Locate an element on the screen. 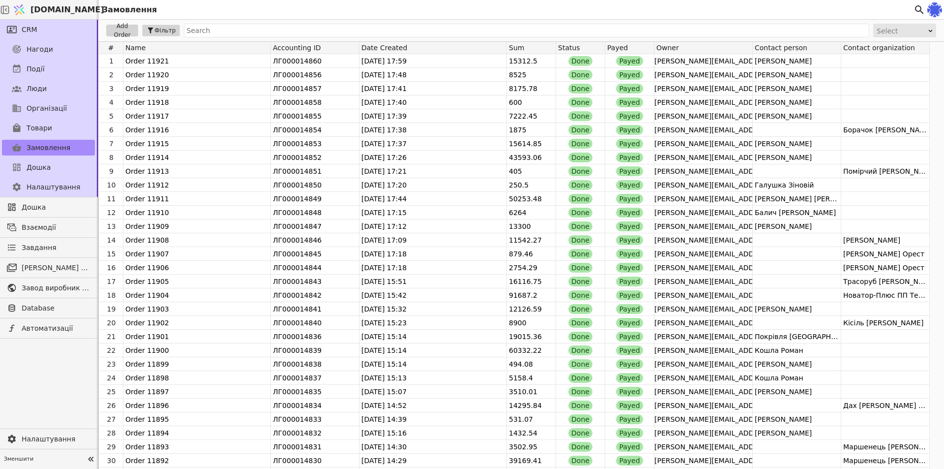  div: 879.46 is located at coordinates (532, 253).